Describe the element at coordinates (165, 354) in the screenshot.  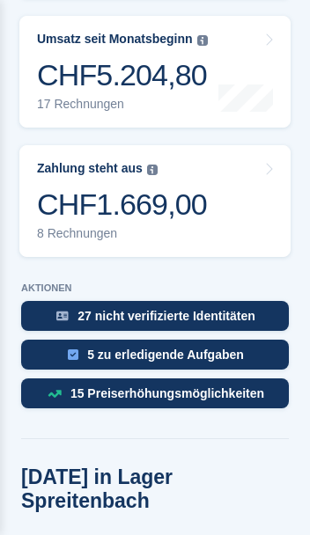
I see `div: 5 zu erledigende Aufgaben` at that location.